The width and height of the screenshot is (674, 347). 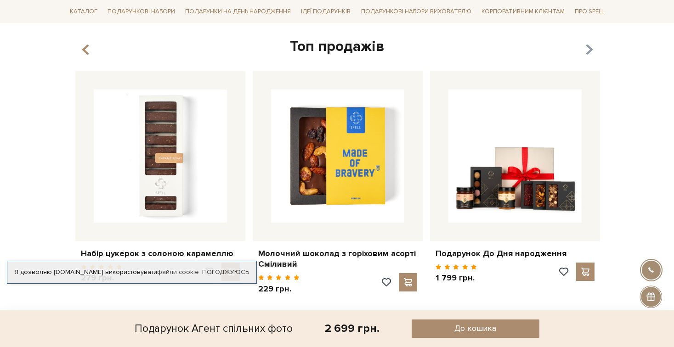 What do you see at coordinates (337, 47) in the screenshot?
I see `div: Топ продажів` at bounding box center [337, 47].